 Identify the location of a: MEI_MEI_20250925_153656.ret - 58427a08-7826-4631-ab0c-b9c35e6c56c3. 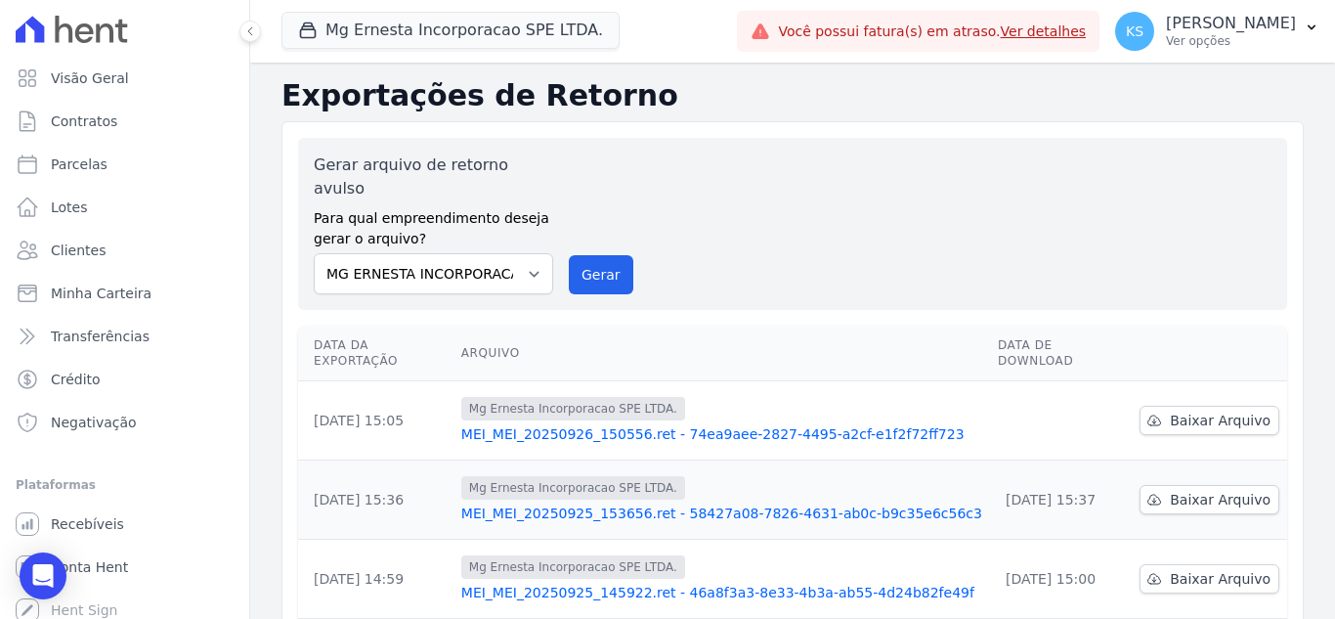
(721, 513).